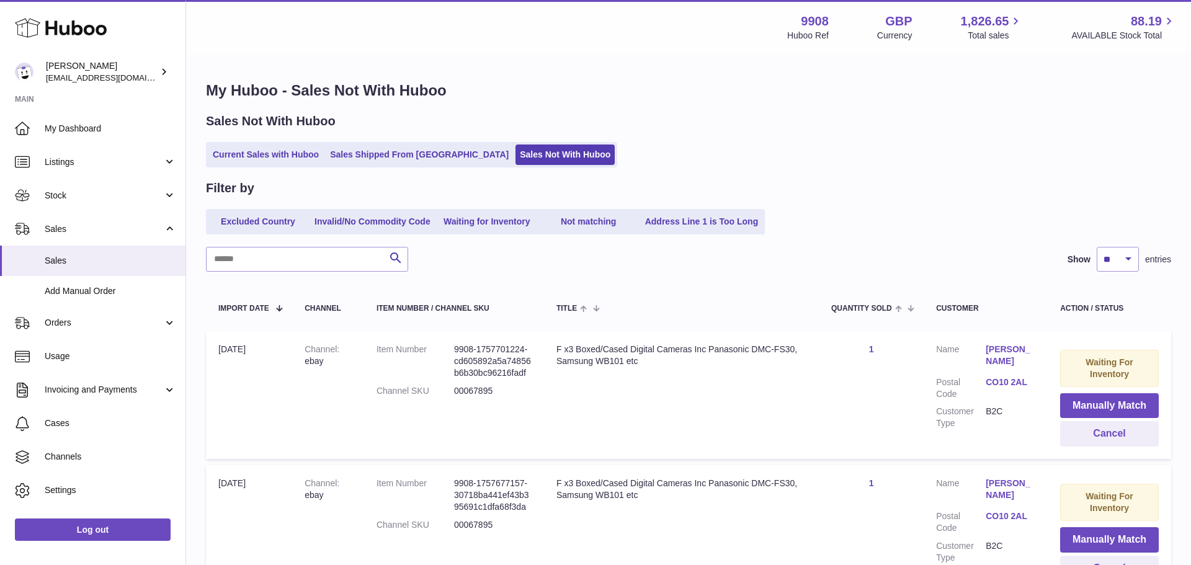  Describe the element at coordinates (110, 356) in the screenshot. I see `span: Usage` at that location.